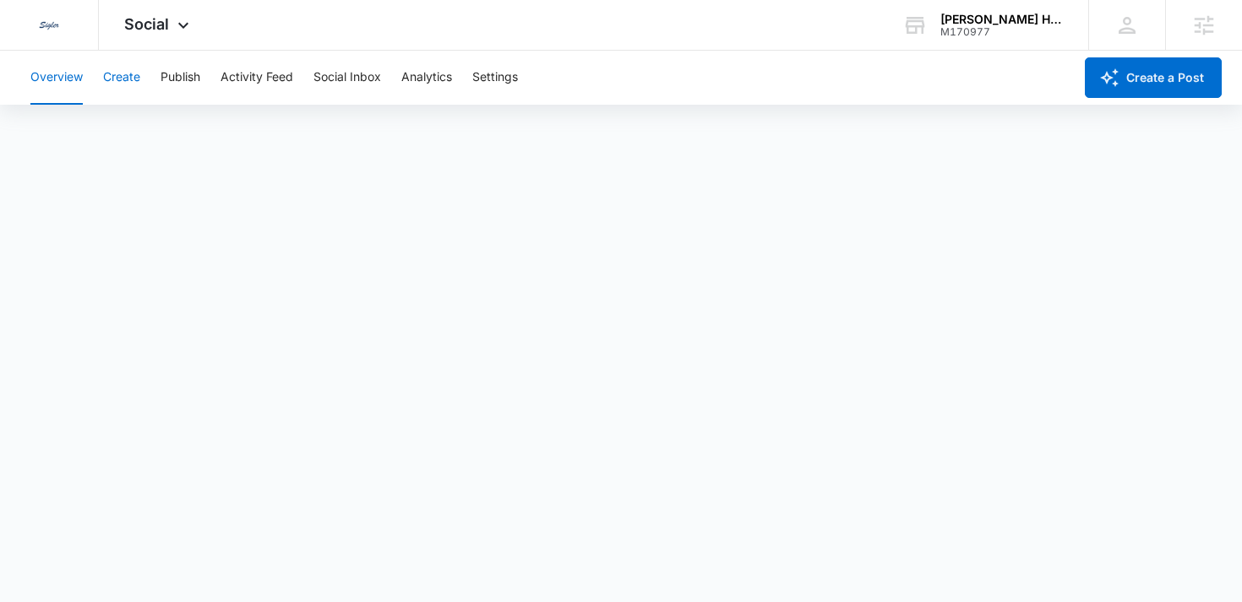 The height and width of the screenshot is (602, 1242). I want to click on button: Create a Post, so click(1153, 78).